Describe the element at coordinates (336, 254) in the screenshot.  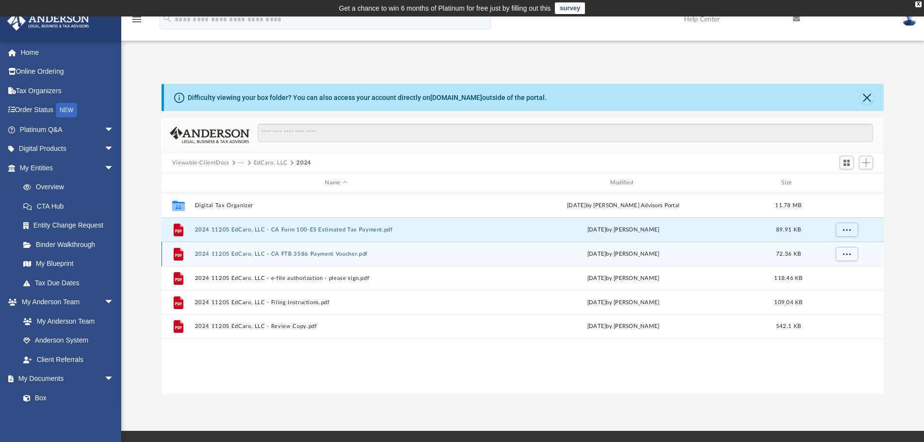
I see `button: 2024 1120S EdCaro, LLC - CA FTB 3586 Payment Voucher.pdf` at that location.